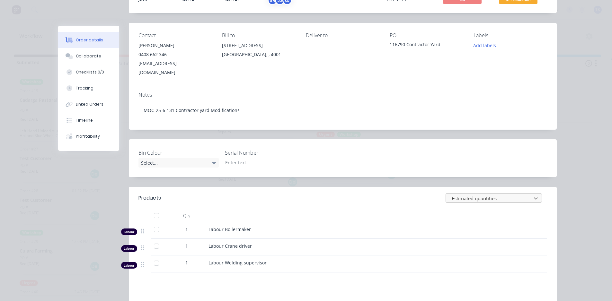 This screenshot has width=612, height=301. I want to click on div: MOC-25-6-131 Contractor yard Modifications, so click(343, 110).